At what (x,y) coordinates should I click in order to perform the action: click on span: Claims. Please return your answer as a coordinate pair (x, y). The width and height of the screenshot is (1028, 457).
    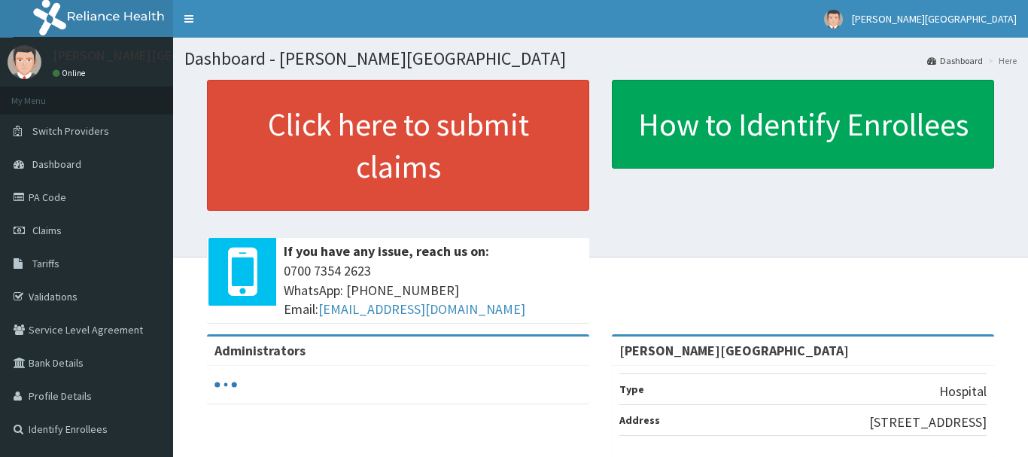
    Looking at the image, I should click on (47, 230).